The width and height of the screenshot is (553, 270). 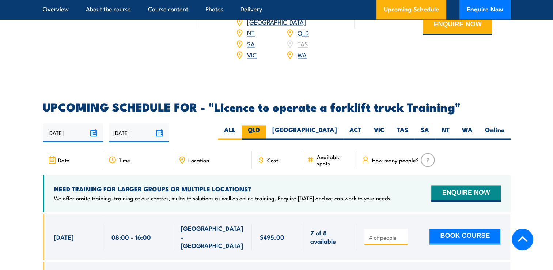 What do you see at coordinates (251, 33) in the screenshot?
I see `a: NT` at bounding box center [251, 33].